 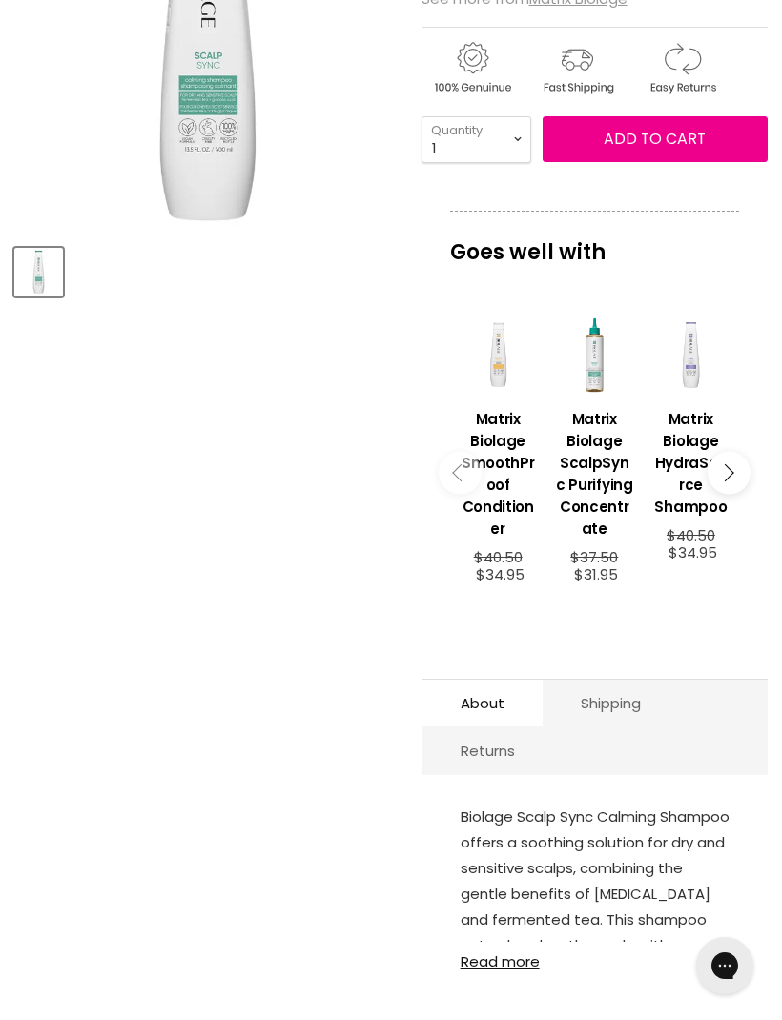 What do you see at coordinates (38, 35) in the screenshot?
I see `button: Open gorgias live chat` at bounding box center [38, 35].